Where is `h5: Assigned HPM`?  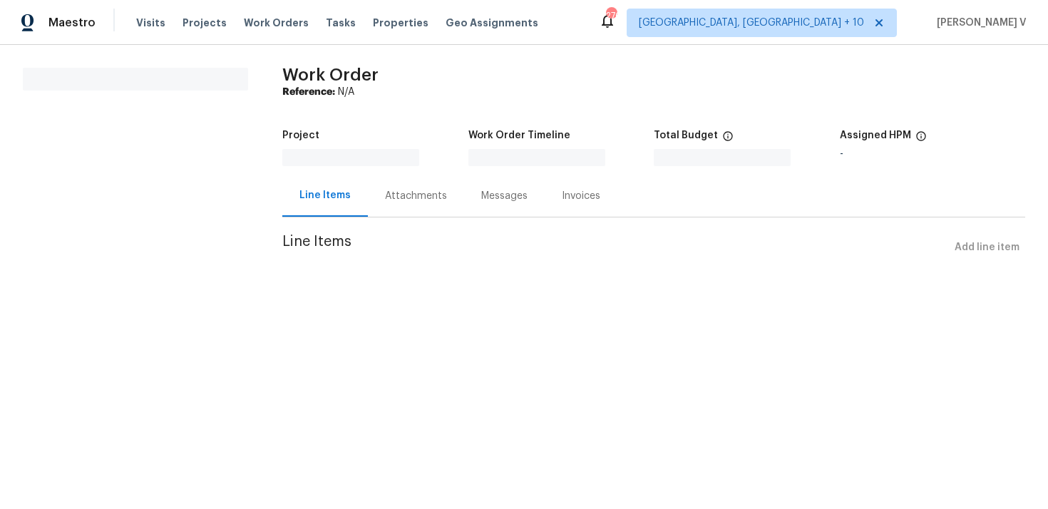
h5: Assigned HPM is located at coordinates (876, 136).